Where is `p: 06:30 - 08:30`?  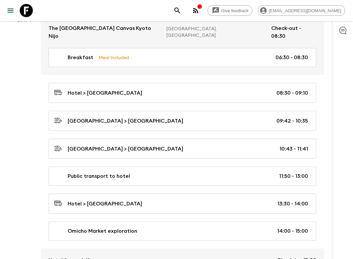
p: 06:30 - 08:30 is located at coordinates (292, 58).